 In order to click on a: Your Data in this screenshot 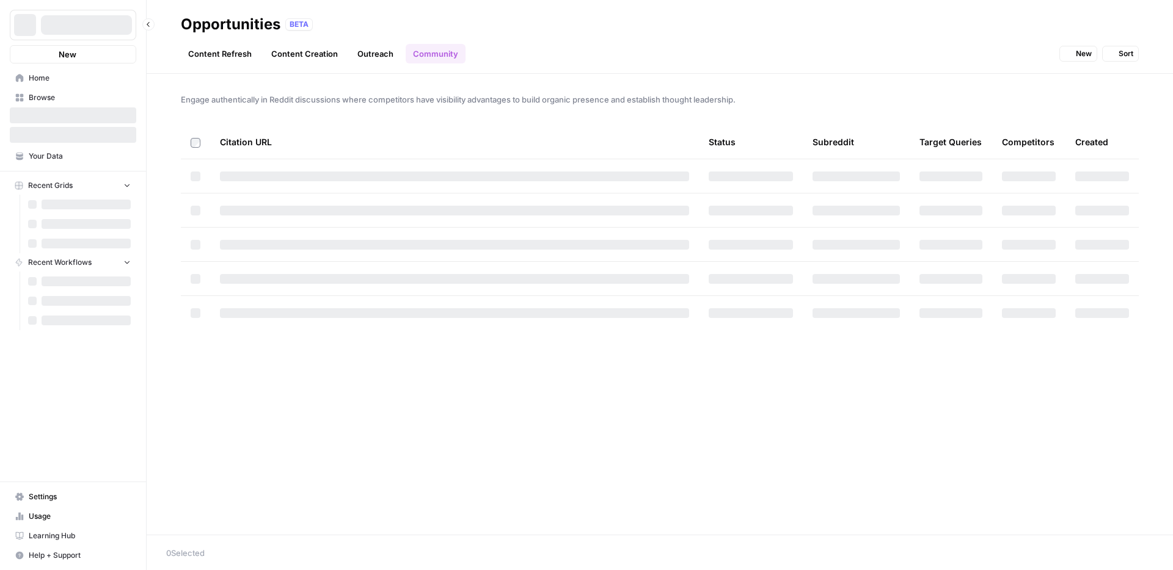, I will do `click(73, 156)`.